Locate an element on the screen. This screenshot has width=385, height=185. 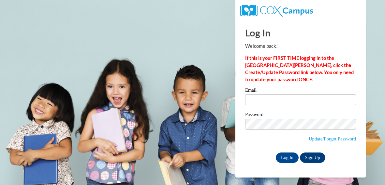
label: Password is located at coordinates (300, 116).